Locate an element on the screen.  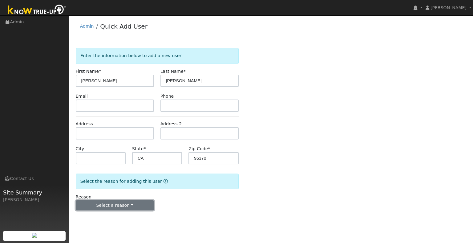
img: Know True-Up is located at coordinates (37, 10).